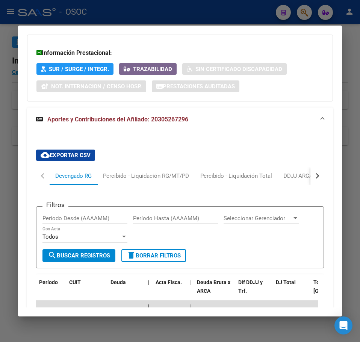  Describe the element at coordinates (87, 291) in the screenshot. I see `datatable-header-cell: CUIT` at that location.